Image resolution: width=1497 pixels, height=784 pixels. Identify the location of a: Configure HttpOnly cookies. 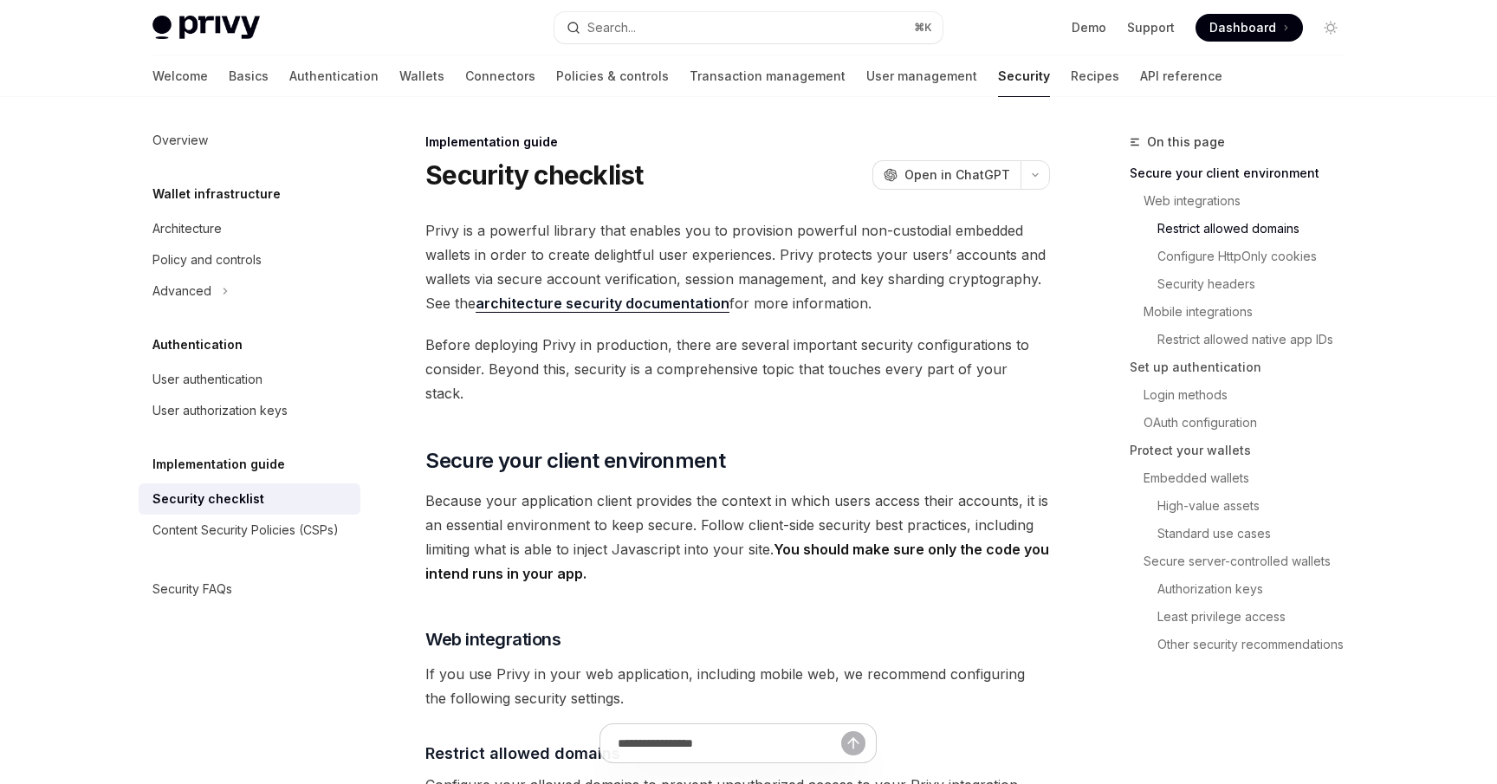
(1258, 256).